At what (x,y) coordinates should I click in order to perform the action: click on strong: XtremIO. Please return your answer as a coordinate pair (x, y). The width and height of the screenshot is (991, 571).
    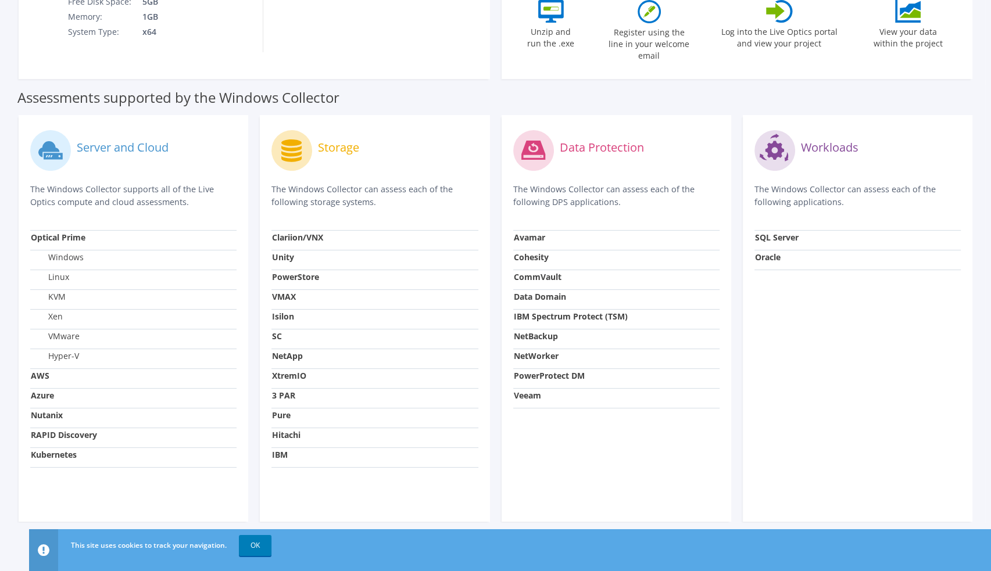
    Looking at the image, I should click on (289, 375).